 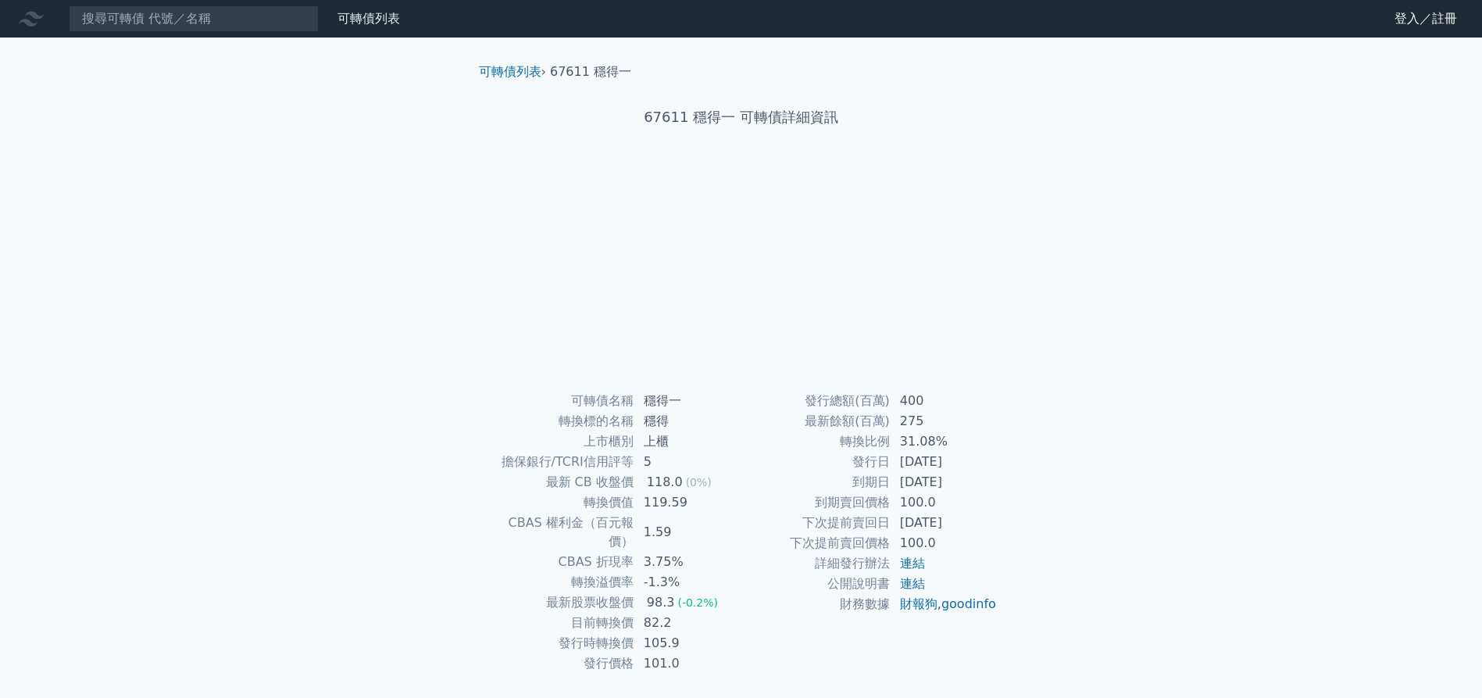 What do you see at coordinates (560, 562) in the screenshot?
I see `td: CBAS 折現率` at bounding box center [560, 562].